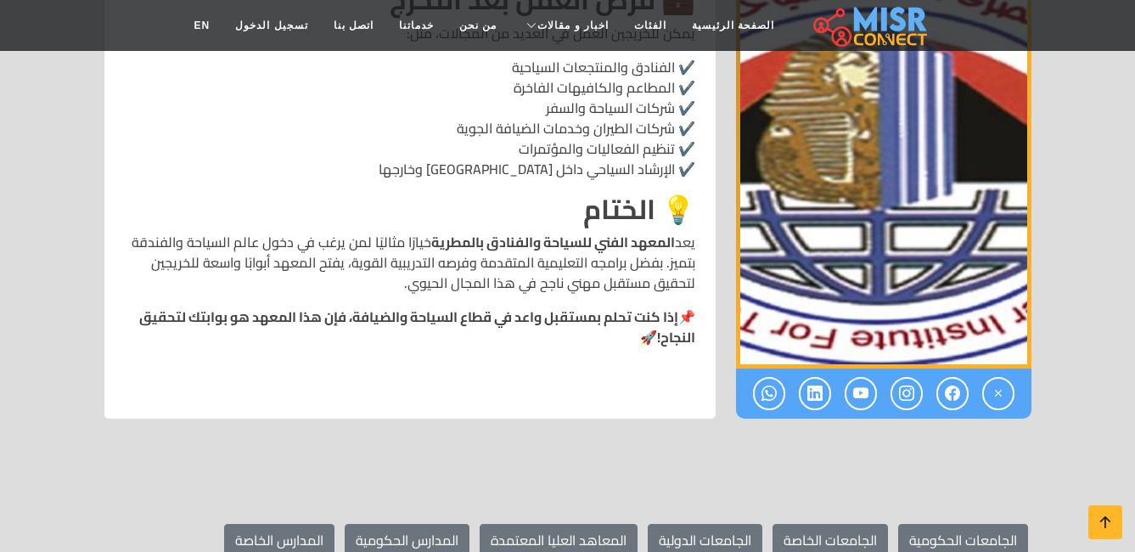 The width and height of the screenshot is (1135, 552). What do you see at coordinates (565, 25) in the screenshot?
I see `a: اخبار و مقالات` at bounding box center [565, 25].